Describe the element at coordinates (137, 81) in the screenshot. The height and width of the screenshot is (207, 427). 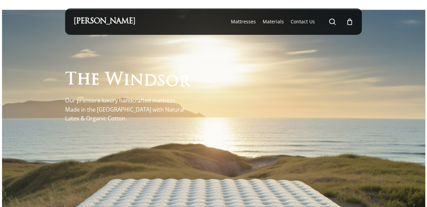
I see `span: n` at that location.